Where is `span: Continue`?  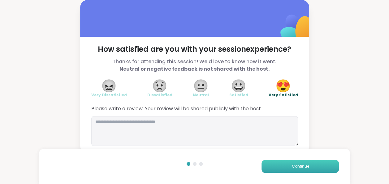
span: Continue is located at coordinates (300, 166).